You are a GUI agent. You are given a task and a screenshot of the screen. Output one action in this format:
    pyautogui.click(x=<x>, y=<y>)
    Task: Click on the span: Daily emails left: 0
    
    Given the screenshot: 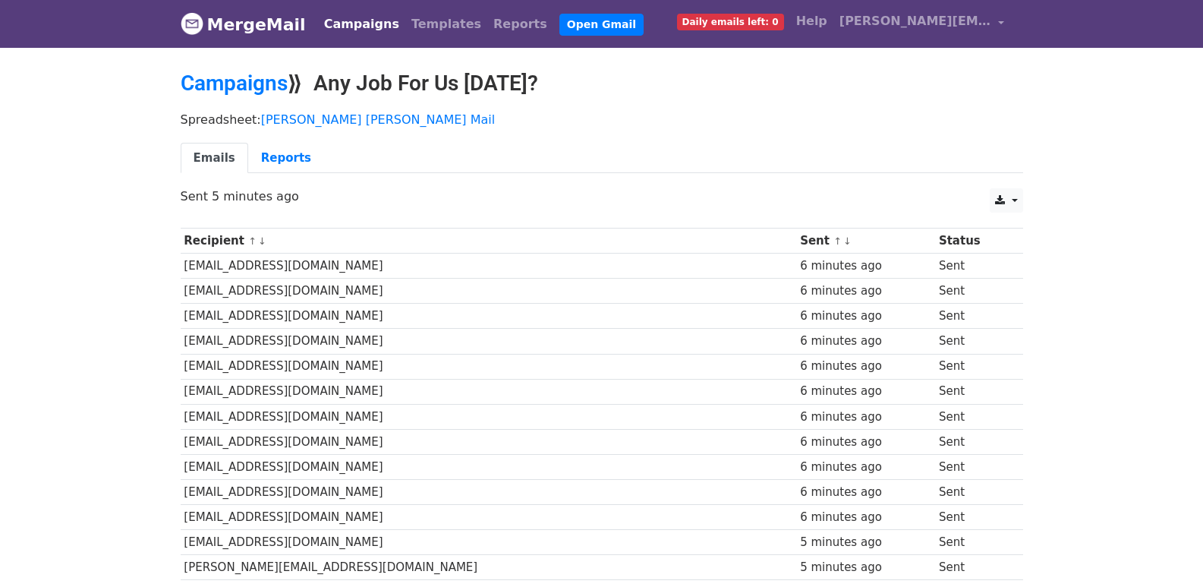 What is the action you would take?
    pyautogui.click(x=730, y=22)
    